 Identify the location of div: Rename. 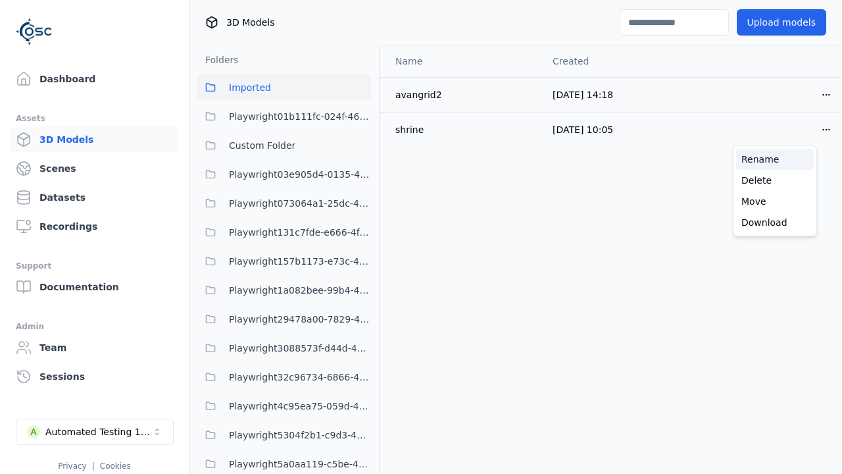
(775, 159).